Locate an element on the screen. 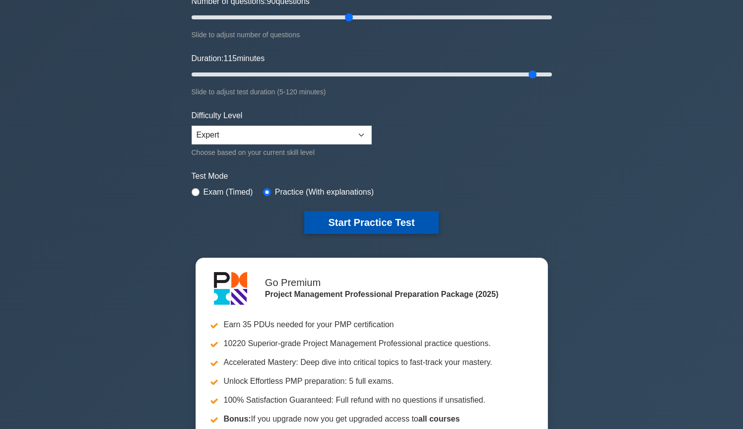  span: 115 is located at coordinates (230, 58).